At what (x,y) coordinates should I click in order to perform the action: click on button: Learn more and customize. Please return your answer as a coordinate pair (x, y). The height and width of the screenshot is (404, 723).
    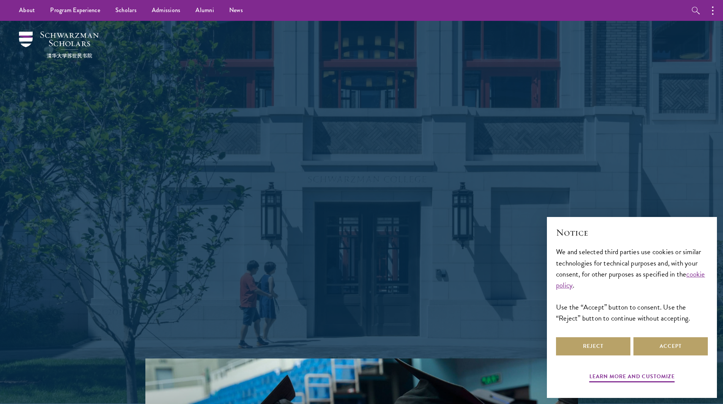
    Looking at the image, I should click on (632, 378).